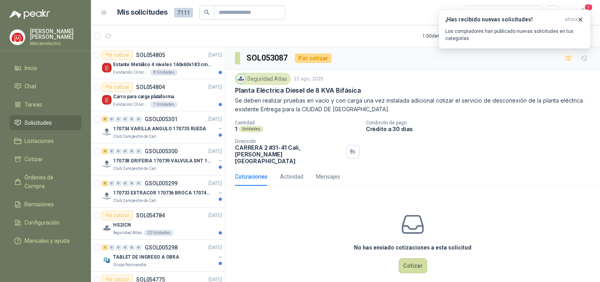 The image size is (600, 282). What do you see at coordinates (105, 247) in the screenshot?
I see `div: 1` at bounding box center [105, 247].